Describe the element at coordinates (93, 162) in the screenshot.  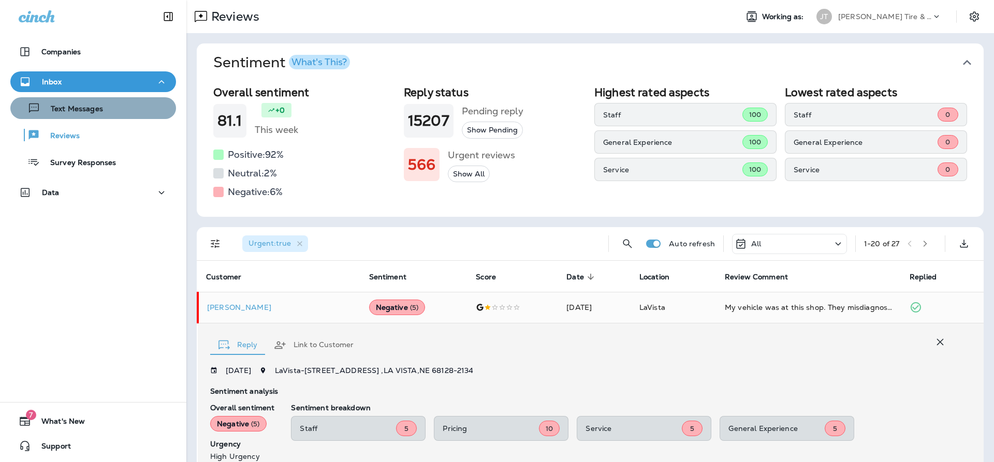
I see `button: Survey Responses` at that location.